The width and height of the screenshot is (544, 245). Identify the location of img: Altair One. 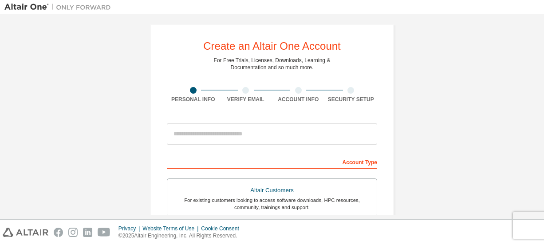
(60, 7).